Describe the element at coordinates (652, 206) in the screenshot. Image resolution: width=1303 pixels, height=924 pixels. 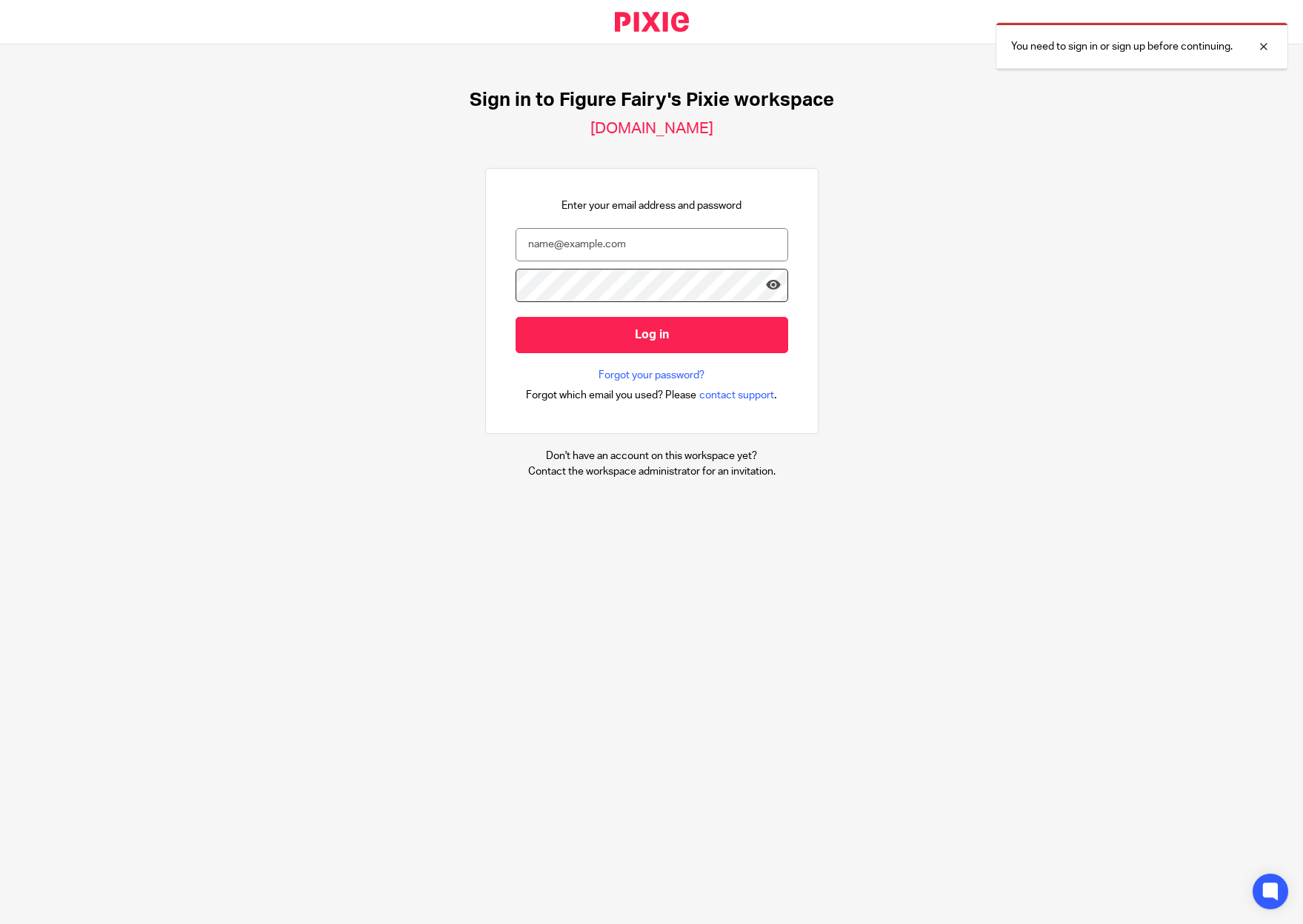
I see `p: Enter your email address and password` at that location.